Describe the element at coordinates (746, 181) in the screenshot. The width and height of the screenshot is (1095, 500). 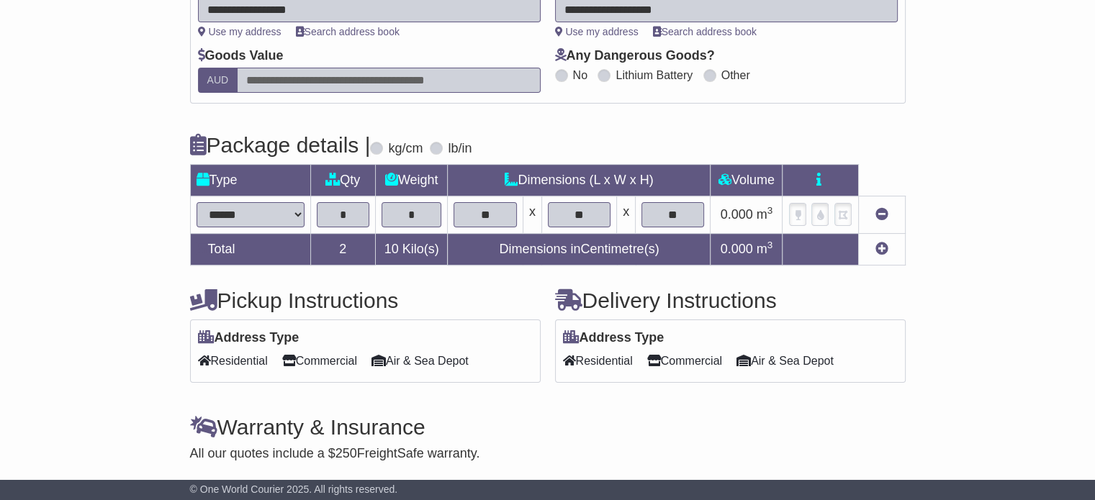
I see `td: Volume` at that location.